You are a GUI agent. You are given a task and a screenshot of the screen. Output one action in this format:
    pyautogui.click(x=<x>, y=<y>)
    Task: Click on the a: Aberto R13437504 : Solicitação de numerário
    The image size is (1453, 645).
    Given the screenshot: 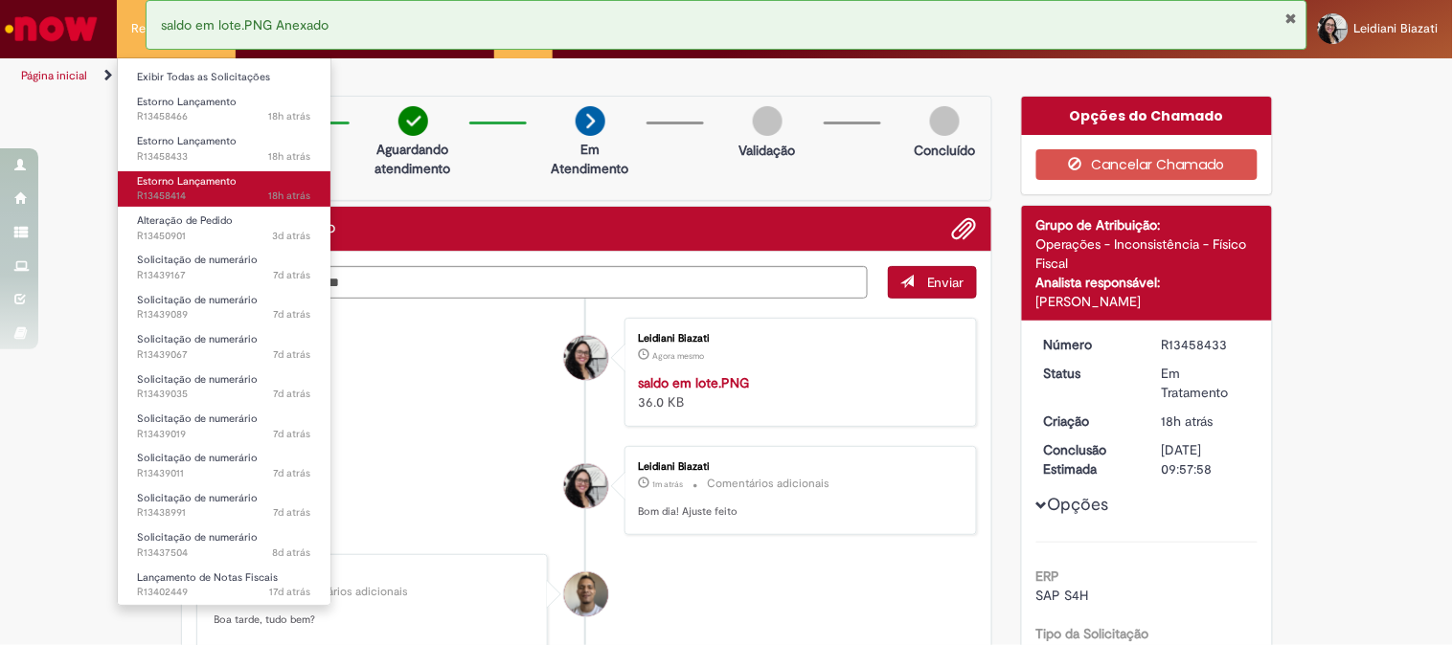 What is the action you would take?
    pyautogui.click(x=224, y=545)
    